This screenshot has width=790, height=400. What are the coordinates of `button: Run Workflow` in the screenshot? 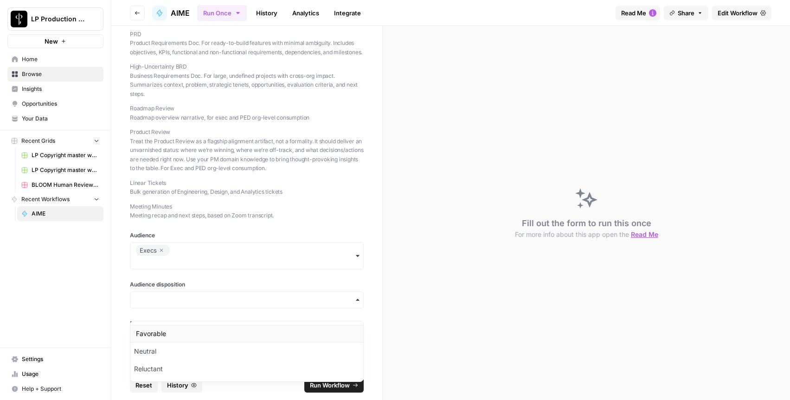 It's located at (334, 385).